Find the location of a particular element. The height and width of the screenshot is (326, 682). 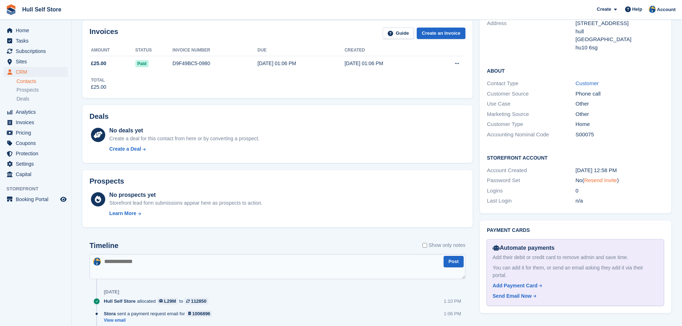

span: Settings is located at coordinates (37, 164).